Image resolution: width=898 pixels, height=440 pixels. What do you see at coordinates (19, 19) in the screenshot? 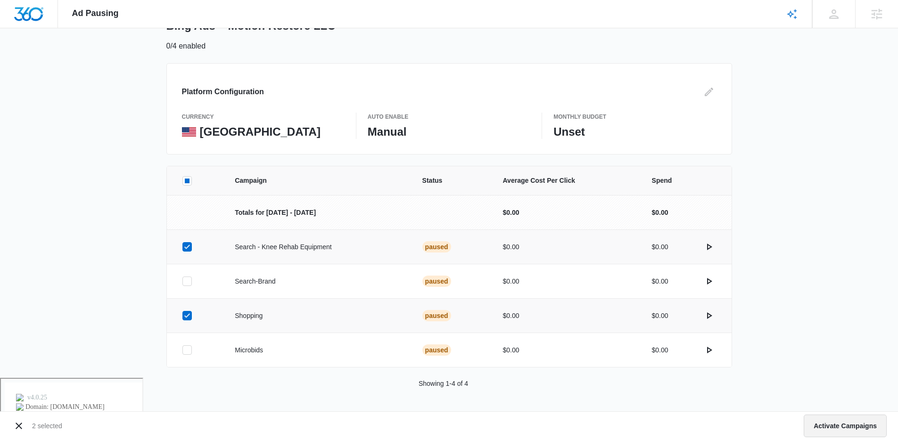
I see `img: logo_orange.svg` at bounding box center [19, 19].